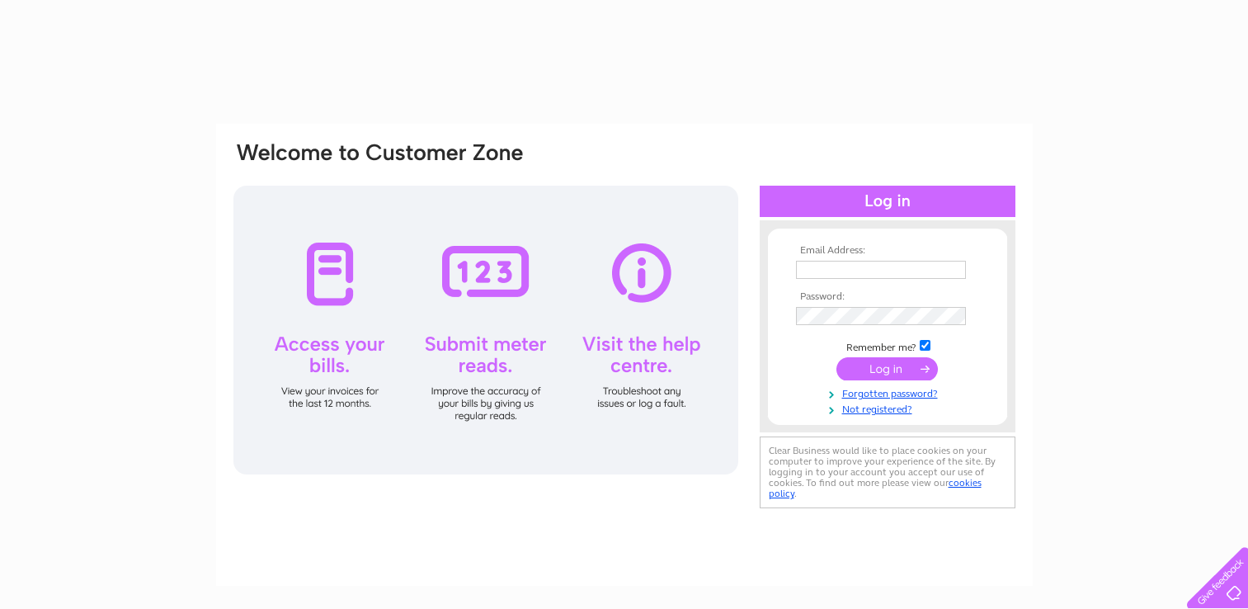 The height and width of the screenshot is (609, 1248). What do you see at coordinates (888, 251) in the screenshot?
I see `th: Email Address:` at bounding box center [888, 251].